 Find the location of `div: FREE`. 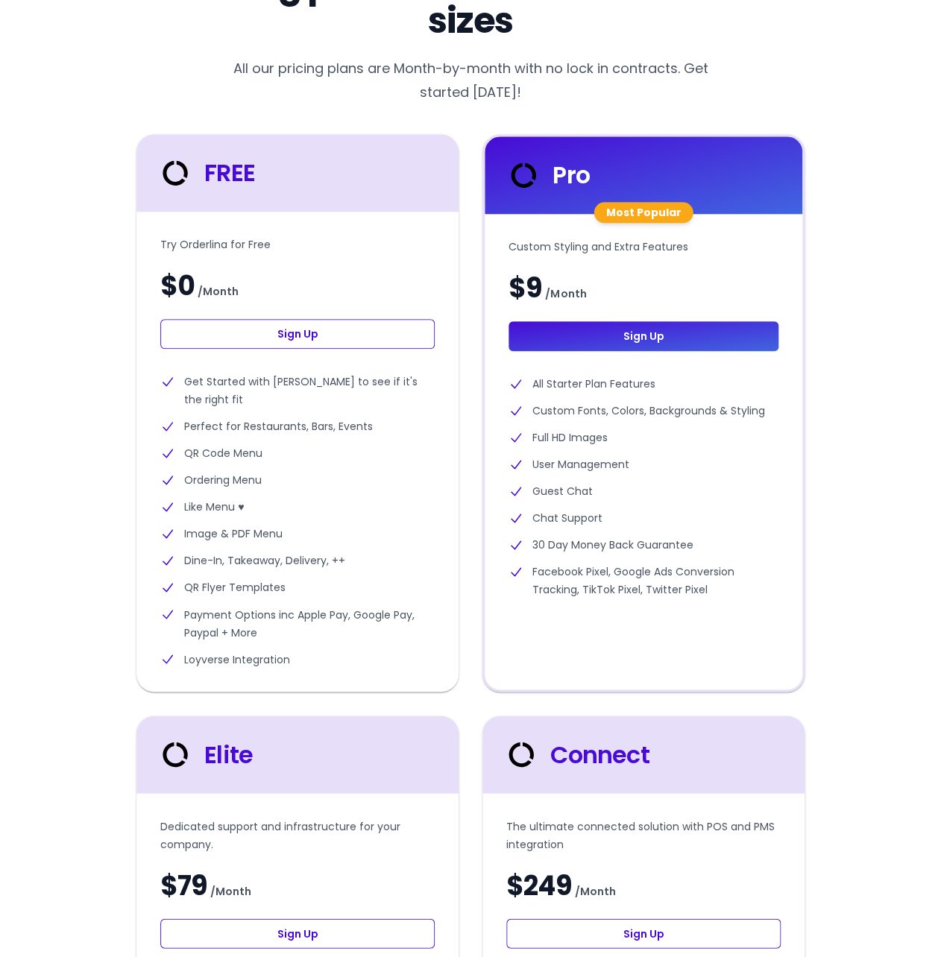

div: FREE is located at coordinates (206, 173).